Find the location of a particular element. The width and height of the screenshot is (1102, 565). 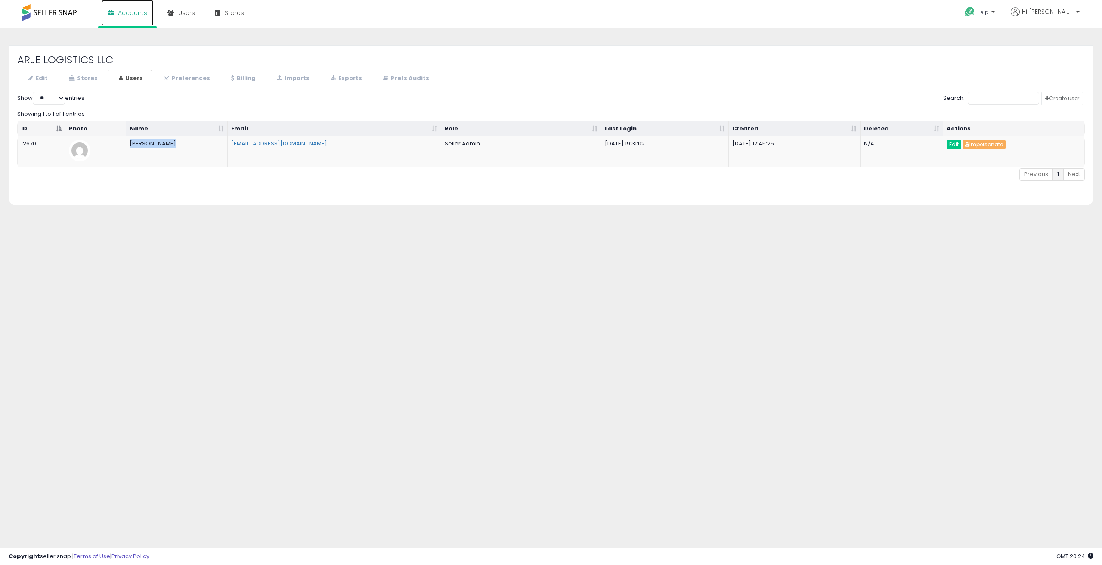

h2: ARJE LOGISTICS LLC is located at coordinates (551, 60).